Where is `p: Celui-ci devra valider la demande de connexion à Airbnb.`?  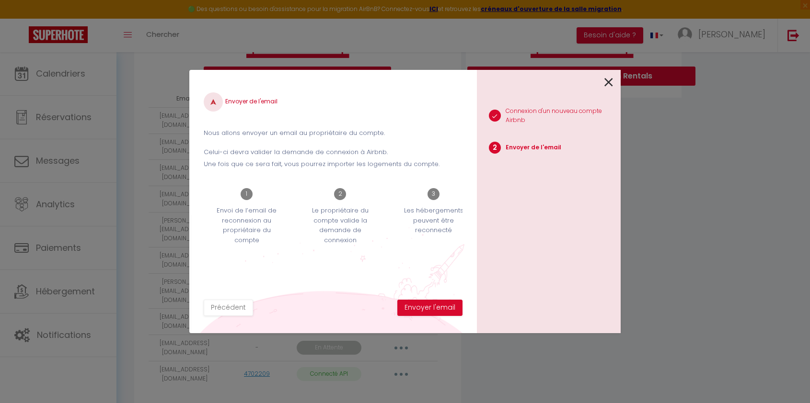 p: Celui-ci devra valider la demande de connexion à Airbnb. is located at coordinates (333, 152).